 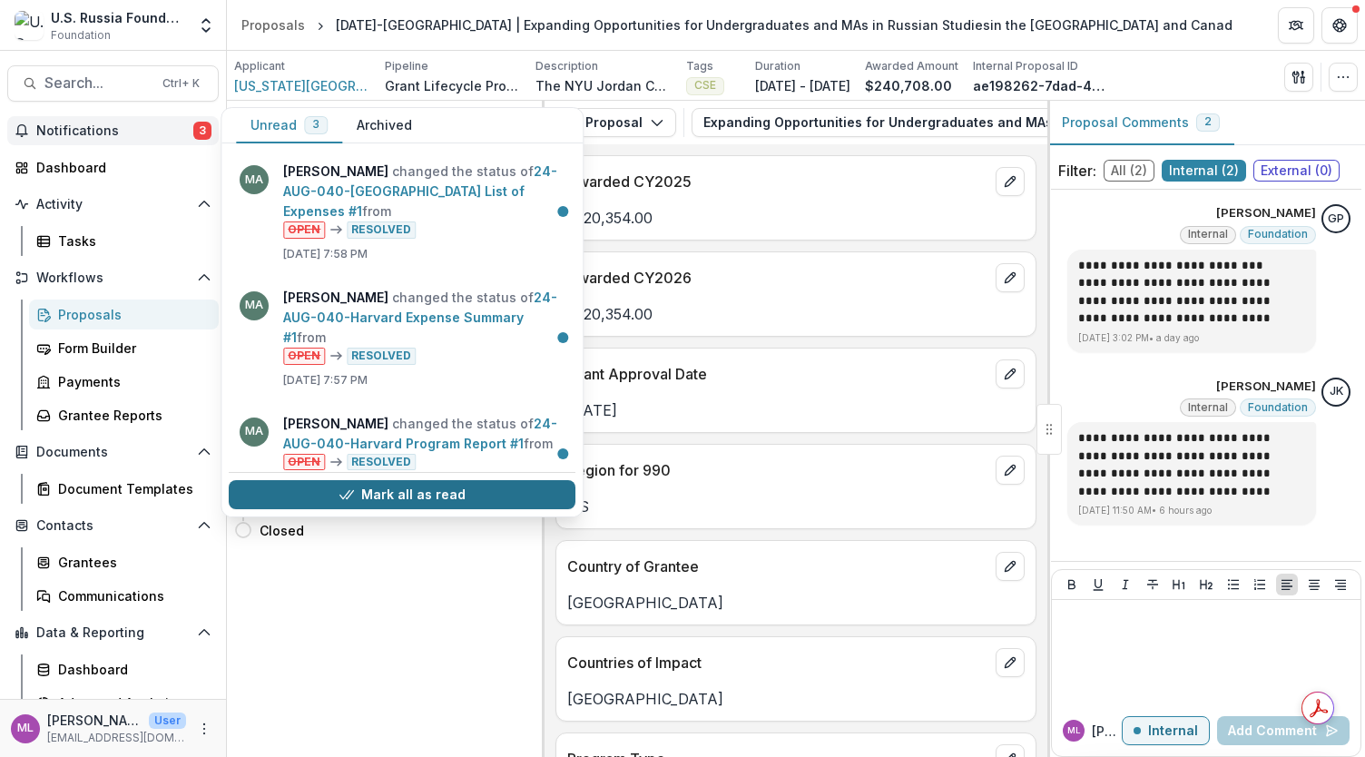 What do you see at coordinates (131, 348) in the screenshot?
I see `div: Form Builder` at bounding box center [131, 348].